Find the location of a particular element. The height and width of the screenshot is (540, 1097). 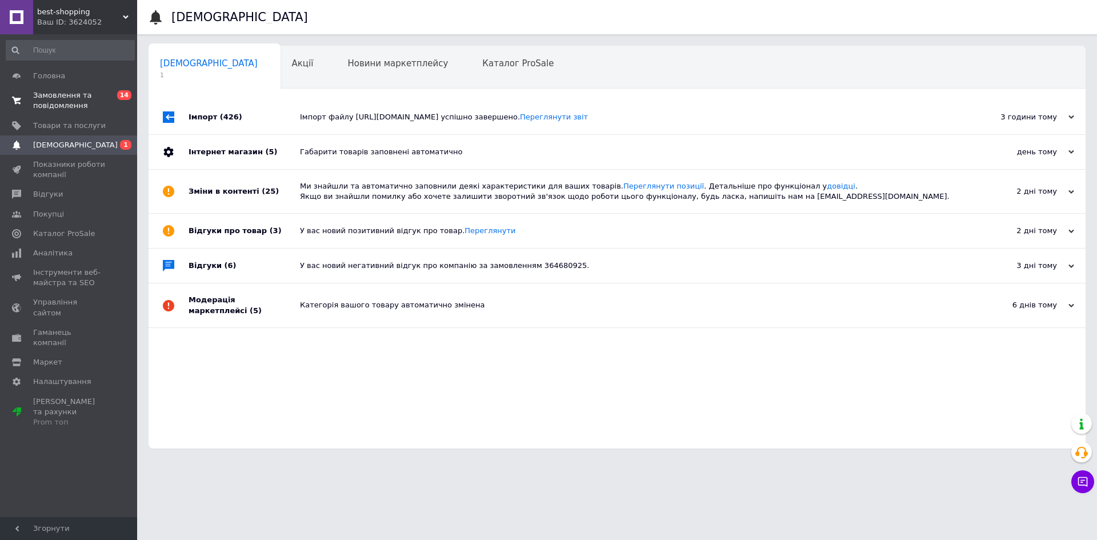

a: Переглянути позиції is located at coordinates (663, 186).